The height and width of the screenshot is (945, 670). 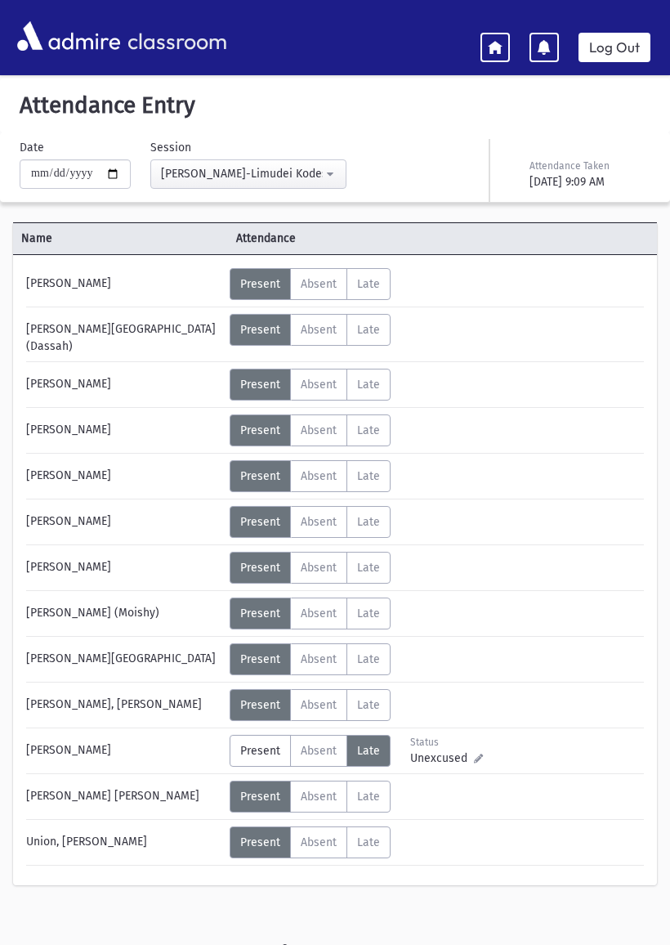 What do you see at coordinates (171, 147) in the screenshot?
I see `label: Session` at bounding box center [171, 147].